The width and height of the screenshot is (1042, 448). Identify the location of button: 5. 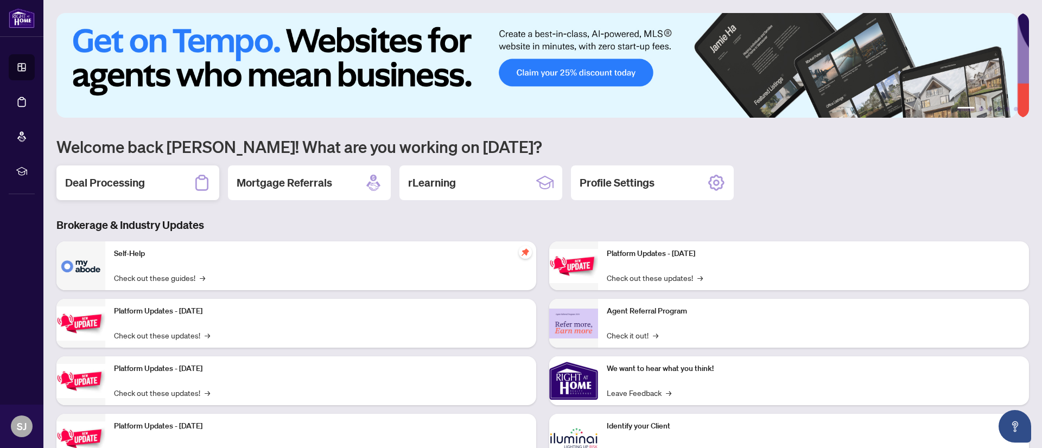
(1007, 109).